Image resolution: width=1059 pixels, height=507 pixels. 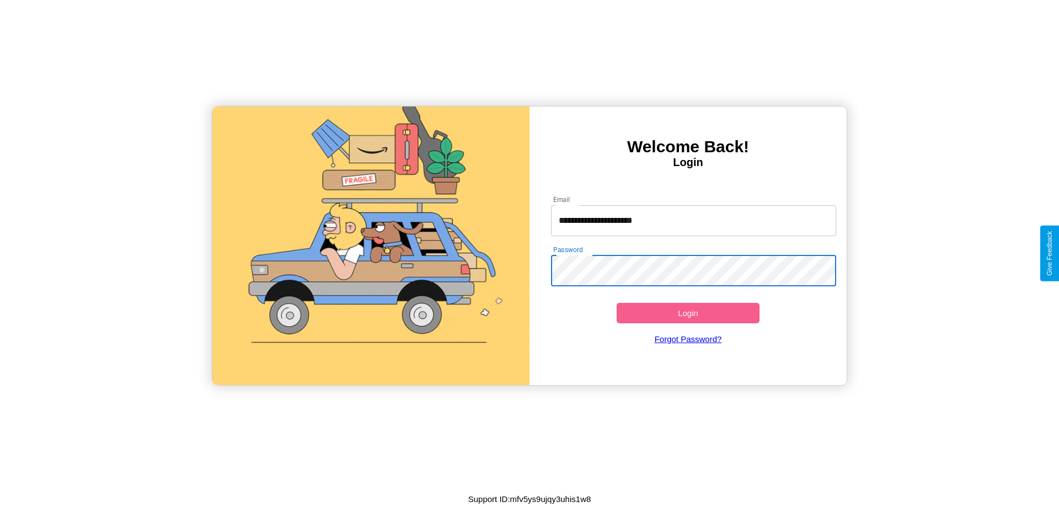 What do you see at coordinates (371, 245) in the screenshot?
I see `img: gif` at bounding box center [371, 245].